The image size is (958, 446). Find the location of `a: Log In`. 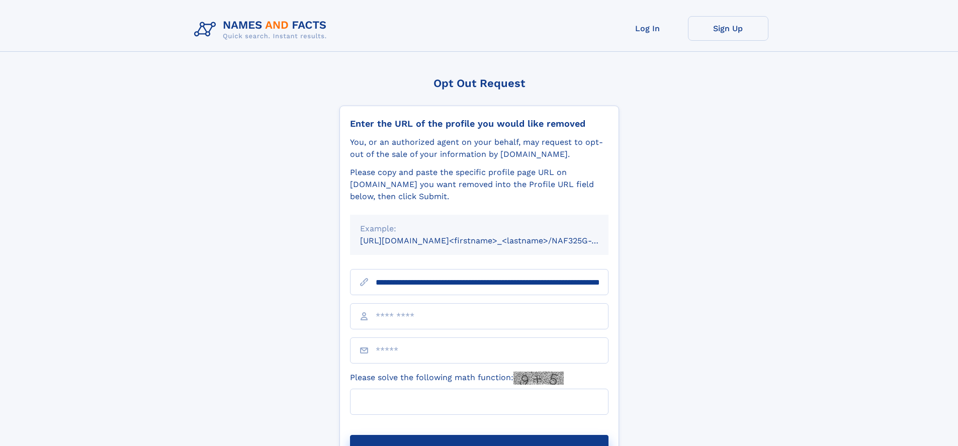

a: Log In is located at coordinates (648, 28).